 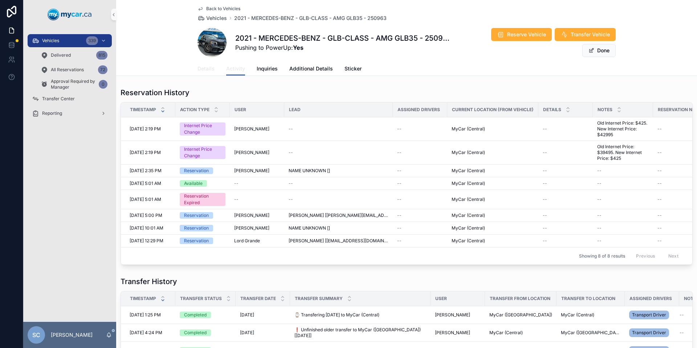 I want to click on span: Transfer From Location, so click(x=520, y=298).